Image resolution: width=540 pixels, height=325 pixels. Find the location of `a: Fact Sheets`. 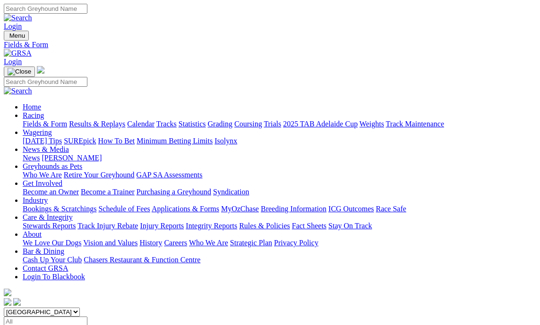

a: Fact Sheets is located at coordinates (309, 226).